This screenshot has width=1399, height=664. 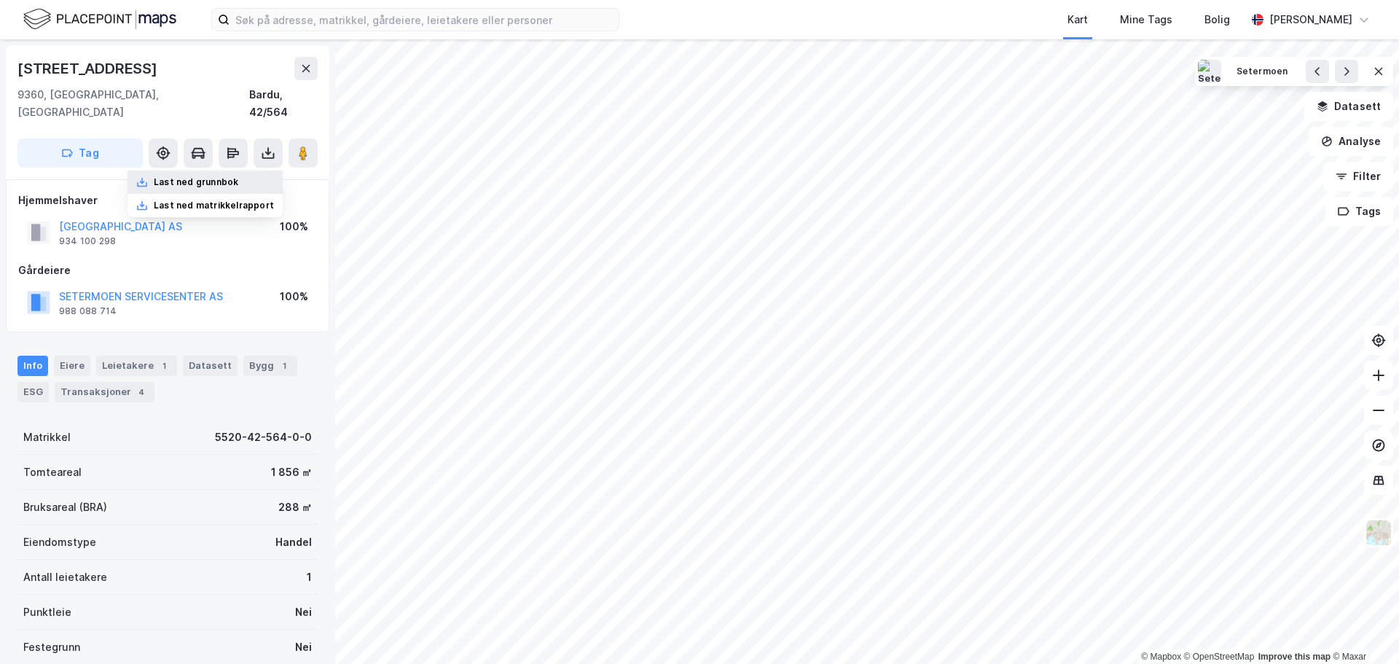 I want to click on div: 5520-42-564-0-0, so click(x=263, y=437).